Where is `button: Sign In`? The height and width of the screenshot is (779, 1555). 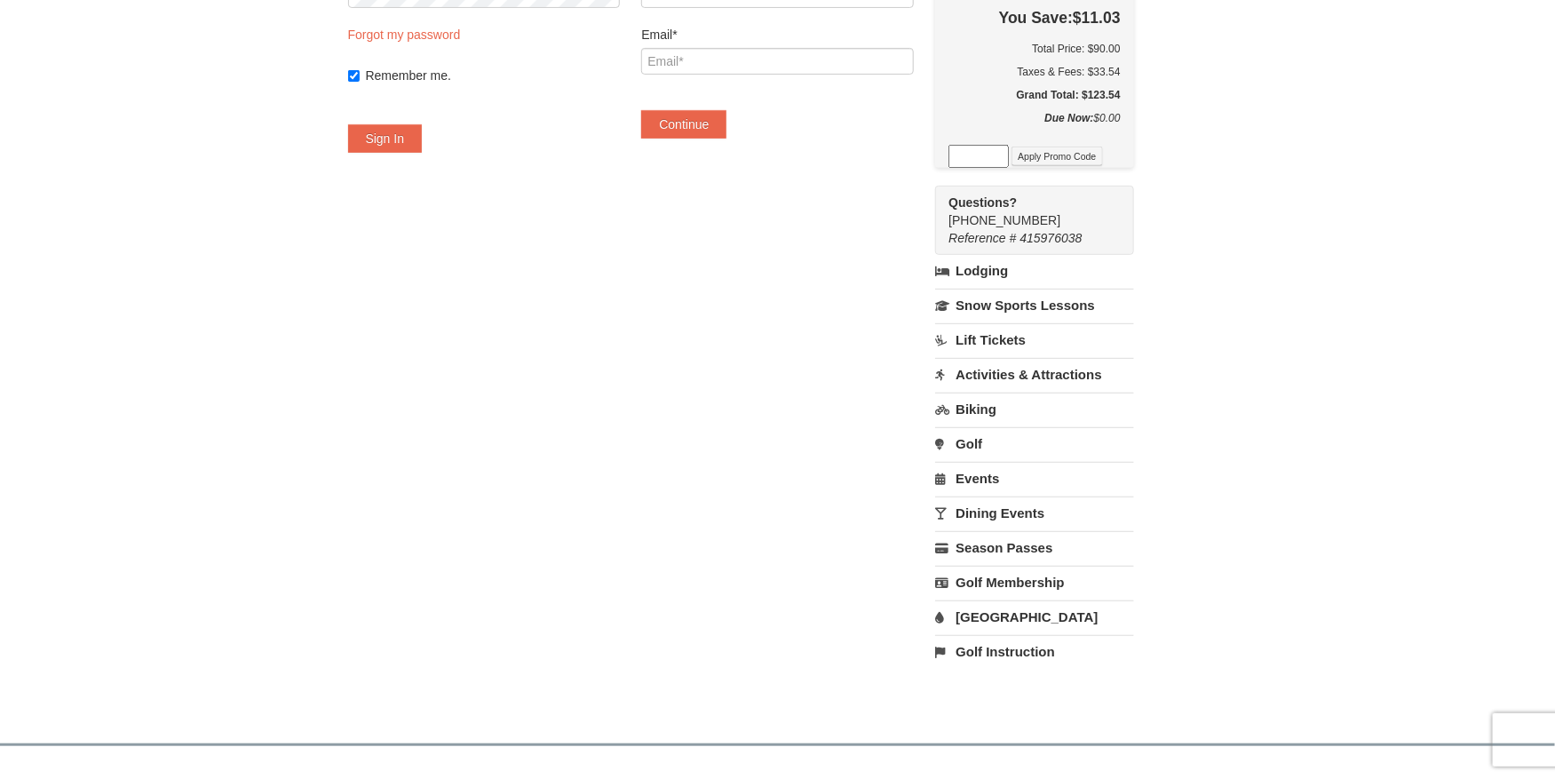
button: Sign In is located at coordinates (385, 139).